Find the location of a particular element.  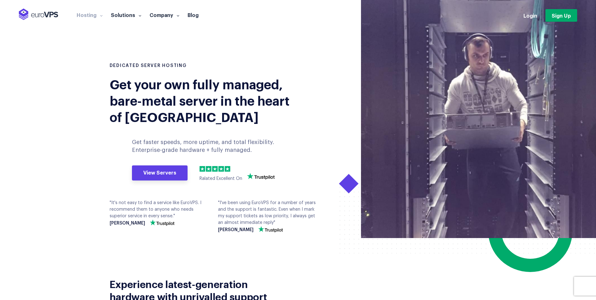

a: Hosting is located at coordinates (90, 15).